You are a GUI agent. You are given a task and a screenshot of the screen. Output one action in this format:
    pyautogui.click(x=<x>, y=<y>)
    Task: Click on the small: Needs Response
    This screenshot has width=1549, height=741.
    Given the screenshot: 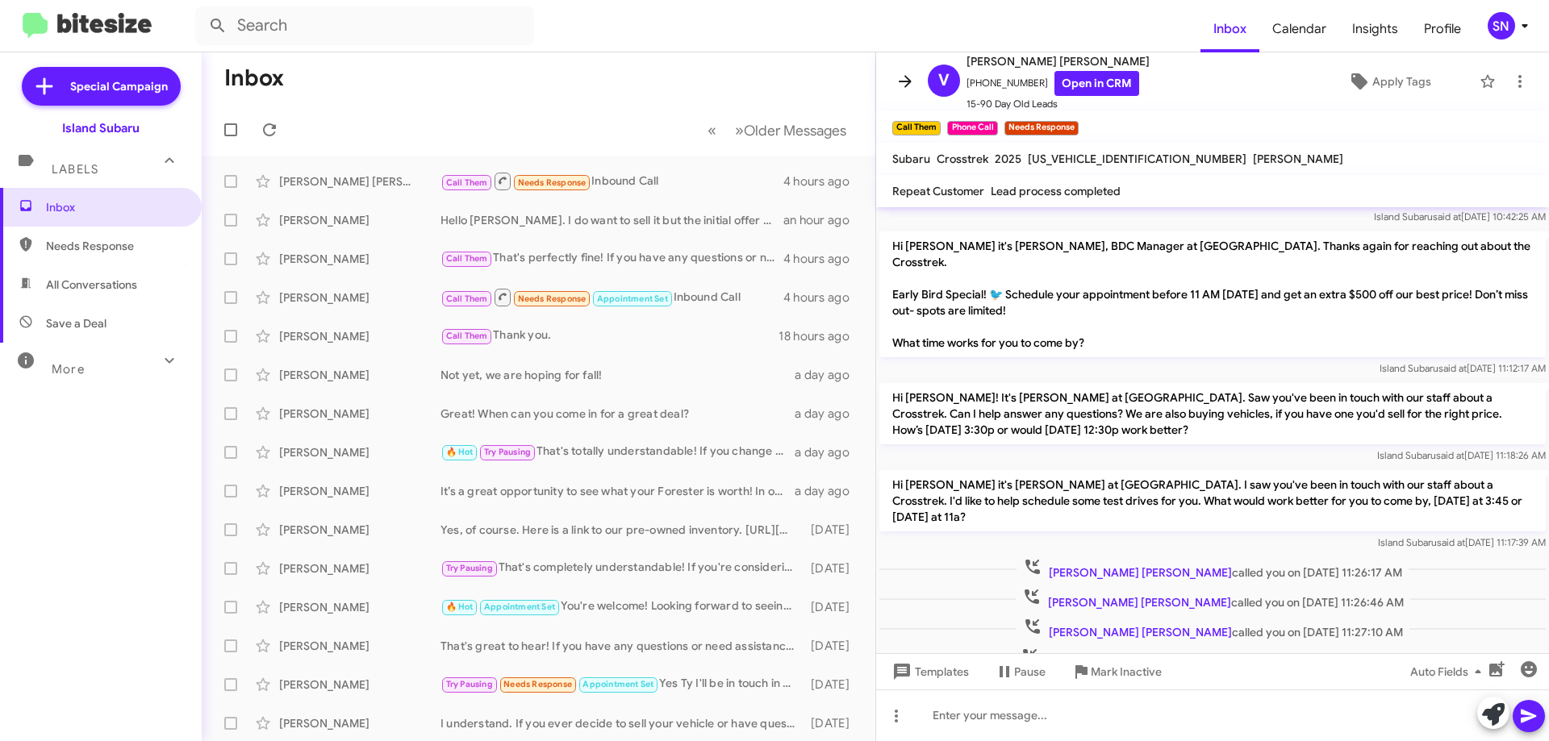 What is the action you would take?
    pyautogui.click(x=1041, y=128)
    